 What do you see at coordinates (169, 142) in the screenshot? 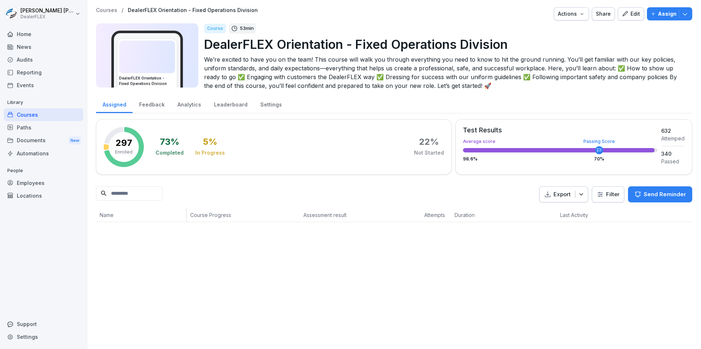
I see `div: 73 %` at bounding box center [169, 142].